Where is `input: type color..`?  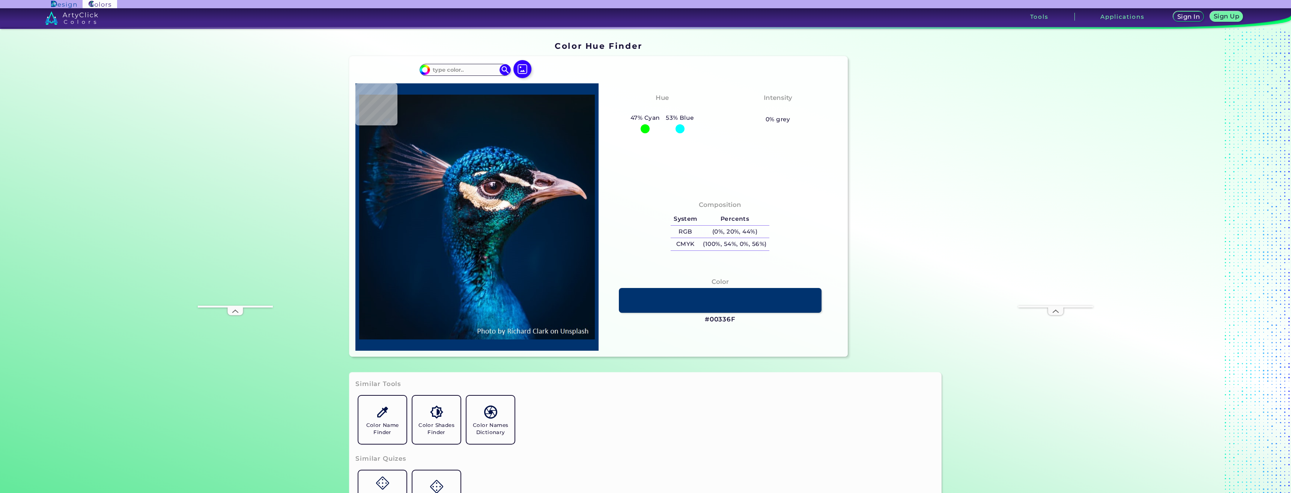 input: type color.. is located at coordinates (465, 69).